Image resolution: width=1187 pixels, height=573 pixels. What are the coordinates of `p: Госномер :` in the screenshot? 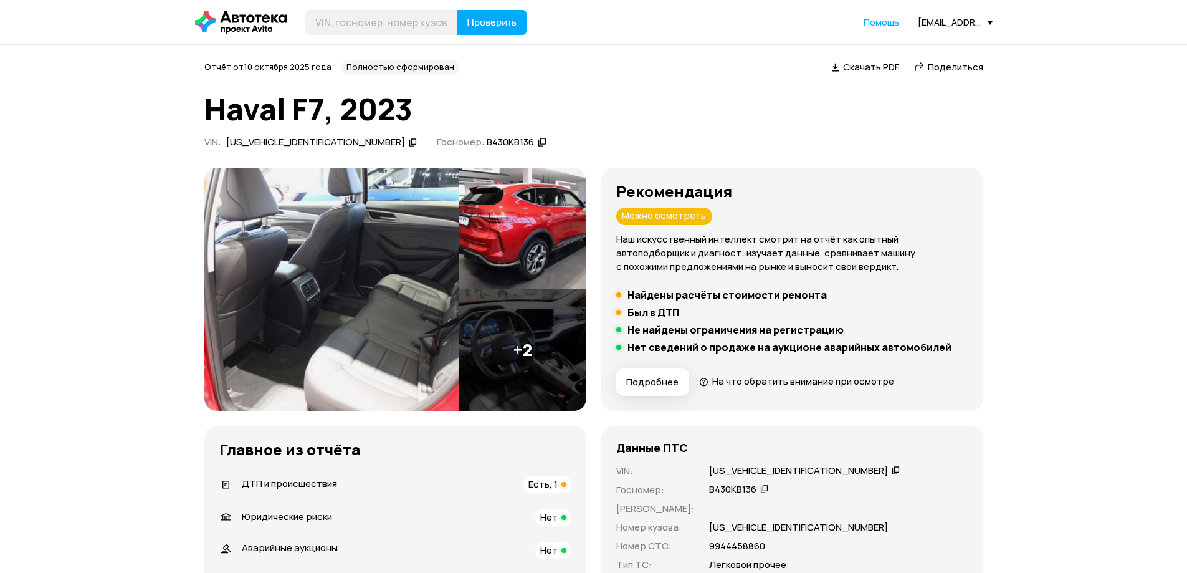 It's located at (655, 490).